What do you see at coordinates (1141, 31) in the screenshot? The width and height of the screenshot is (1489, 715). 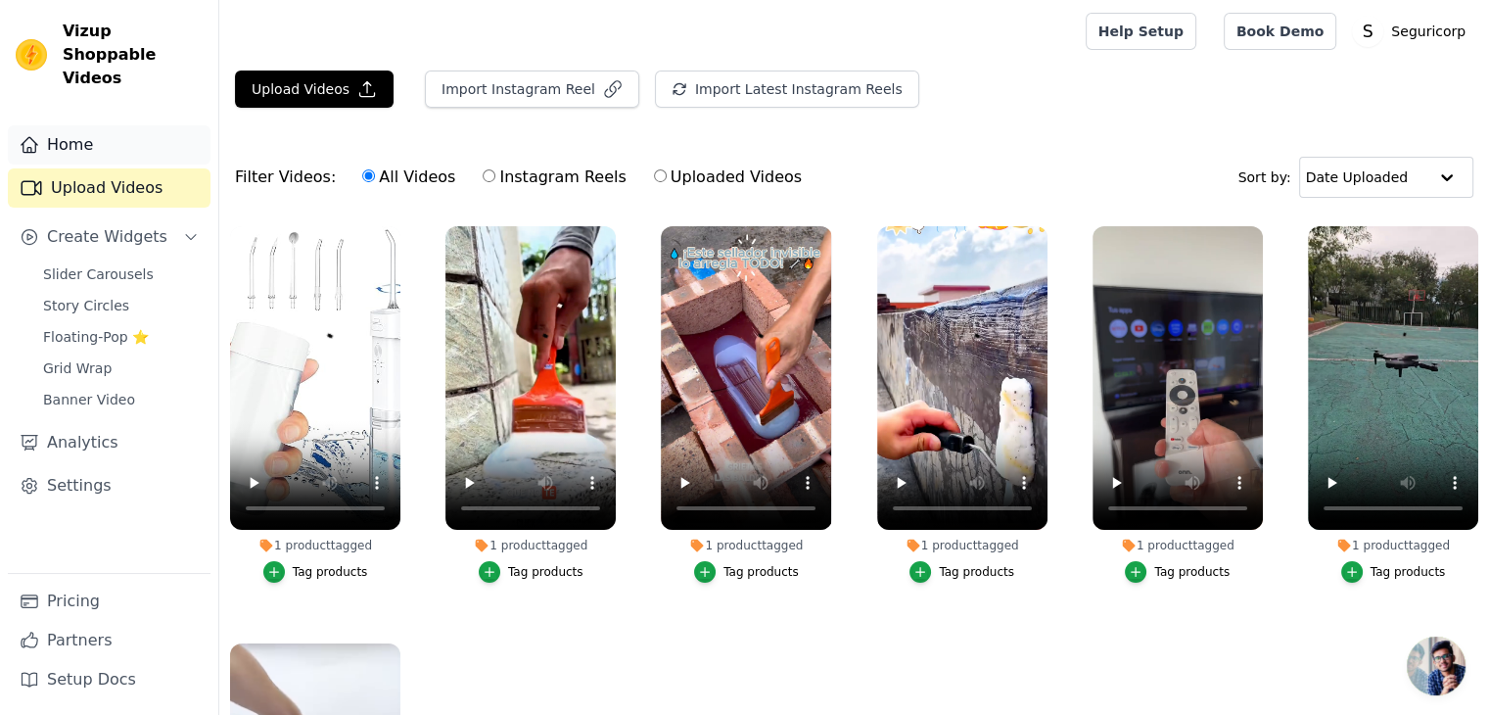 I see `a: Help Setup` at bounding box center [1141, 31].